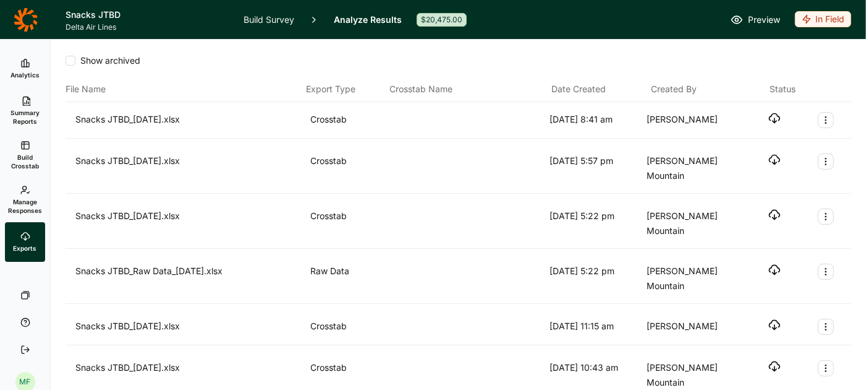 Image resolution: width=866 pixels, height=390 pixels. What do you see at coordinates (25, 242) in the screenshot?
I see `a: Exports` at bounding box center [25, 242].